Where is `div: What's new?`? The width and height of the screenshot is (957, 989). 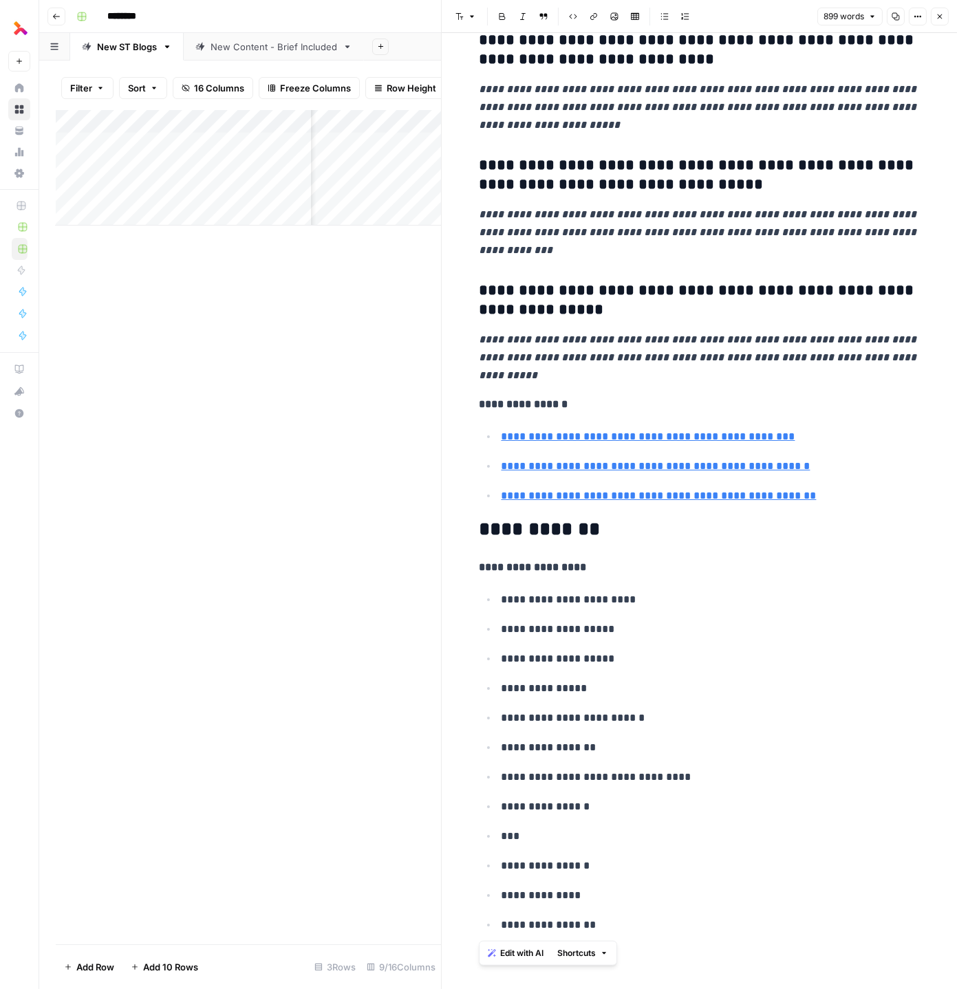
div: What's new? is located at coordinates (19, 391).